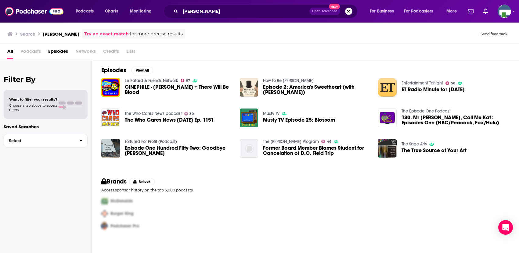 Image resolution: width=519 pixels, height=253 pixels. I want to click on a: 30, so click(189, 114).